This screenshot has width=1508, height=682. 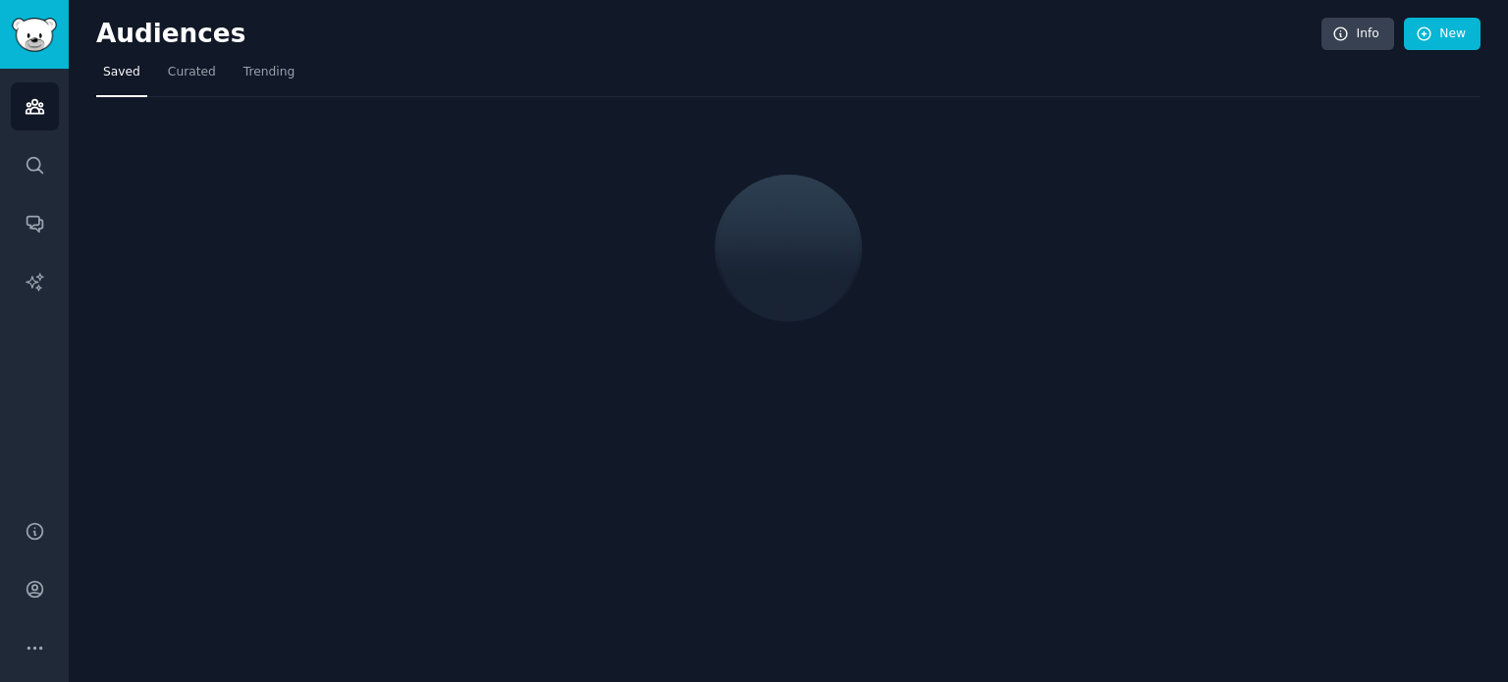 I want to click on h2: Audiences, so click(x=709, y=34).